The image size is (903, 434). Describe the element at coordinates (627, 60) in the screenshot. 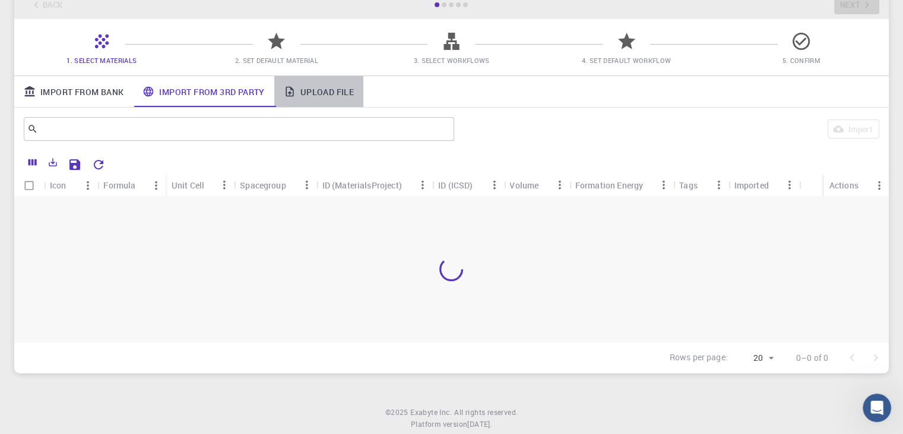

I see `span: 4. Set Default Workflow` at that location.